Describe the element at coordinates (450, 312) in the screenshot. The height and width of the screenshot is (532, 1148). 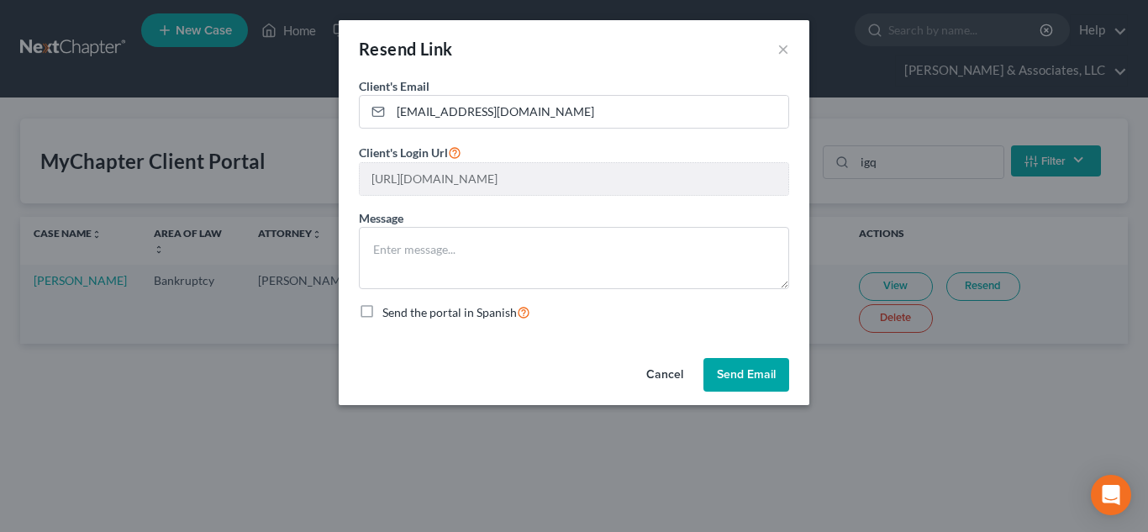
I see `span: Send the portal in Spanish` at that location.